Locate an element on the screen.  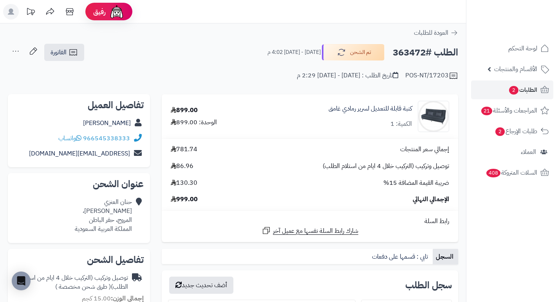
a: واتساب is located at coordinates (70, 139).